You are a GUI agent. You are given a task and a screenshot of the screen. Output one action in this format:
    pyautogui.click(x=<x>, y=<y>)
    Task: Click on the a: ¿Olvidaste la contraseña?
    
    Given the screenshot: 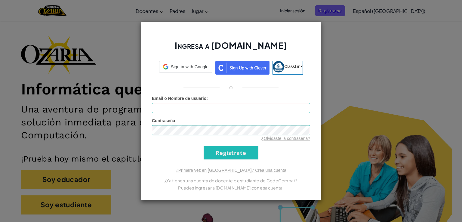 What is the action you would take?
    pyautogui.click(x=285, y=138)
    